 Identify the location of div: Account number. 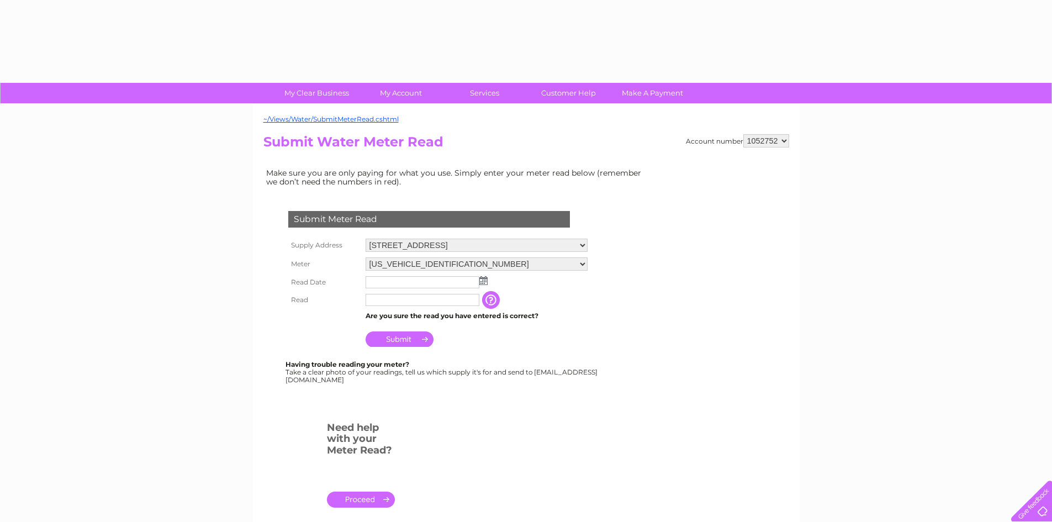
(737, 141).